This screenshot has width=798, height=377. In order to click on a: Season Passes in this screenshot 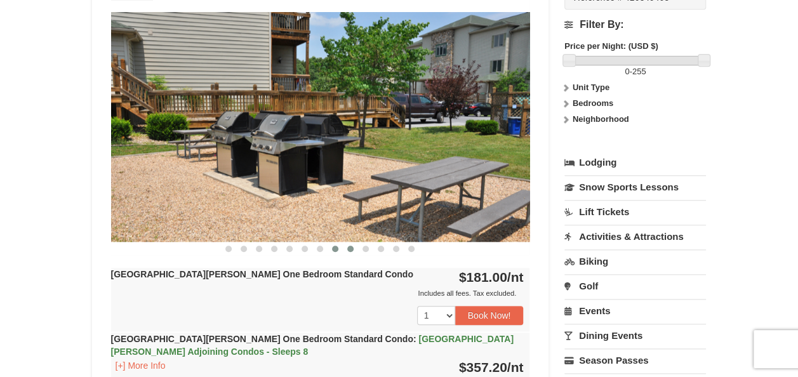, I will do `click(635, 360)`.